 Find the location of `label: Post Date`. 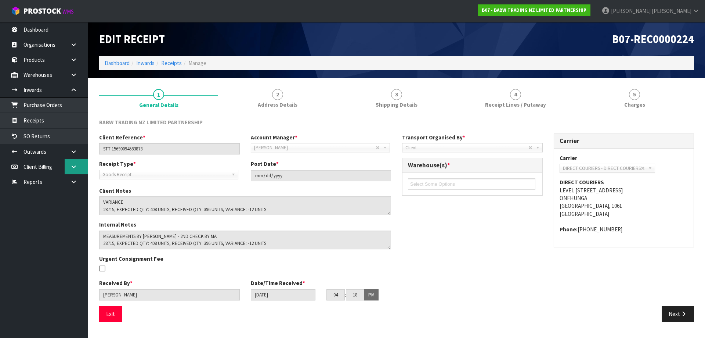

label: Post Date is located at coordinates (265, 163).